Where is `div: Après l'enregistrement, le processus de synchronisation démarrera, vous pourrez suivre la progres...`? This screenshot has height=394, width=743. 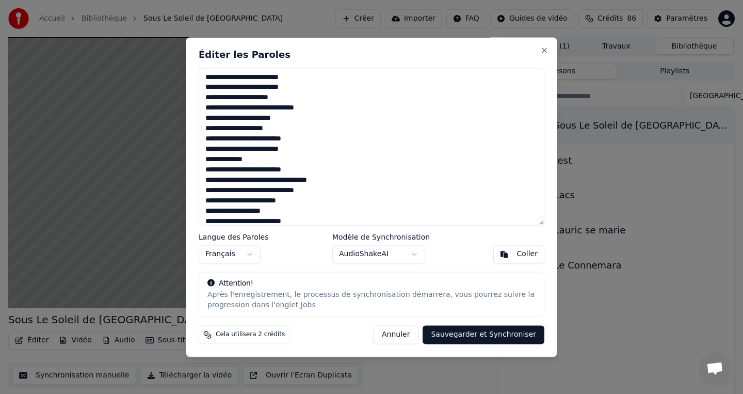 div: Après l'enregistrement, le processus de synchronisation démarrera, vous pourrez suivre la progres... is located at coordinates (371, 300).